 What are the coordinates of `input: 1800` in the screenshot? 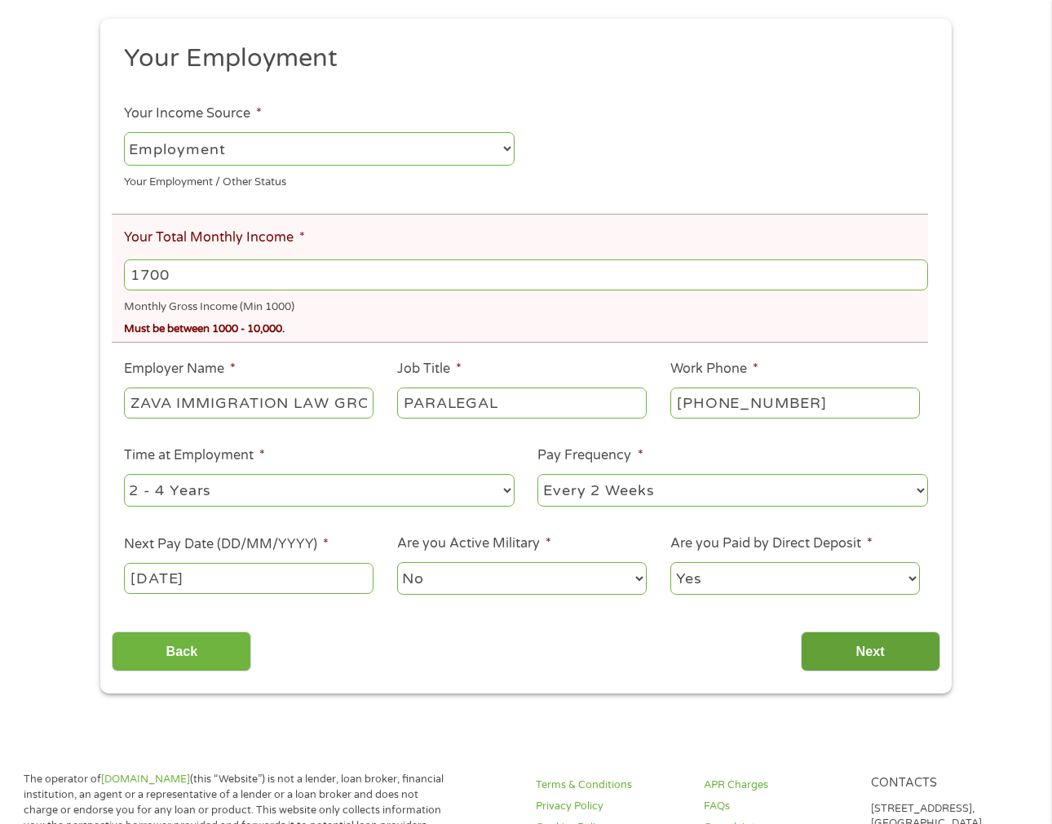 It's located at (526, 275).